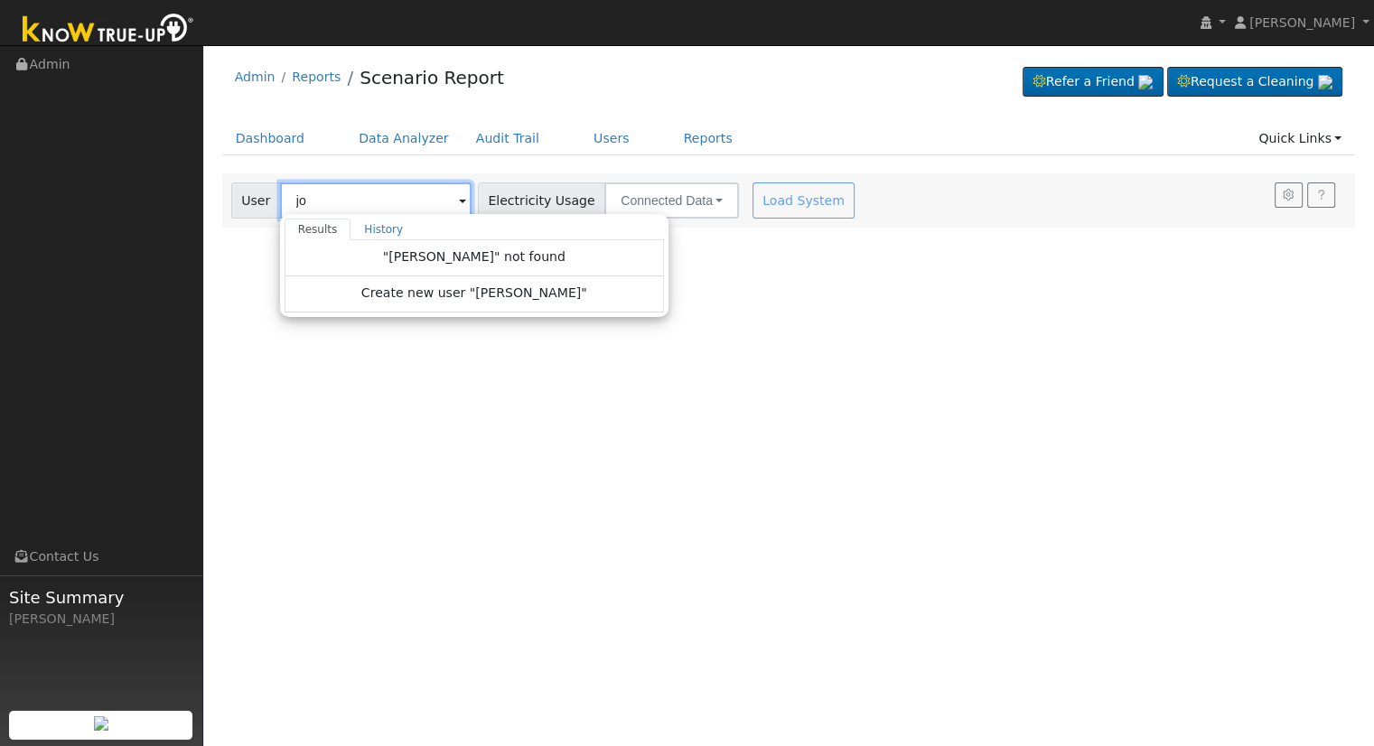 This screenshot has width=1374, height=746. What do you see at coordinates (256, 201) in the screenshot?
I see `span: User` at bounding box center [256, 201].